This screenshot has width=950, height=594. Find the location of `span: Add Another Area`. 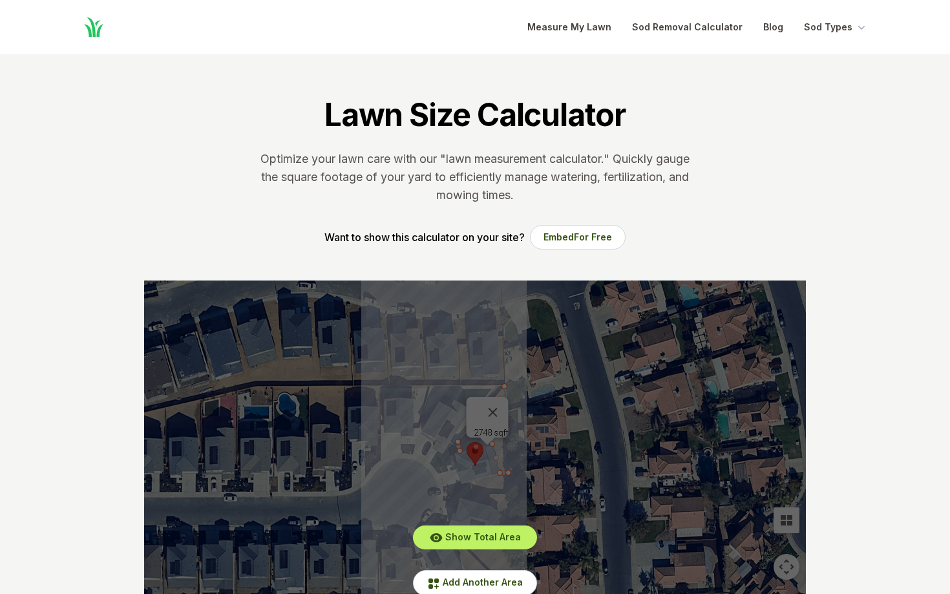

span: Add Another Area is located at coordinates (483, 582).